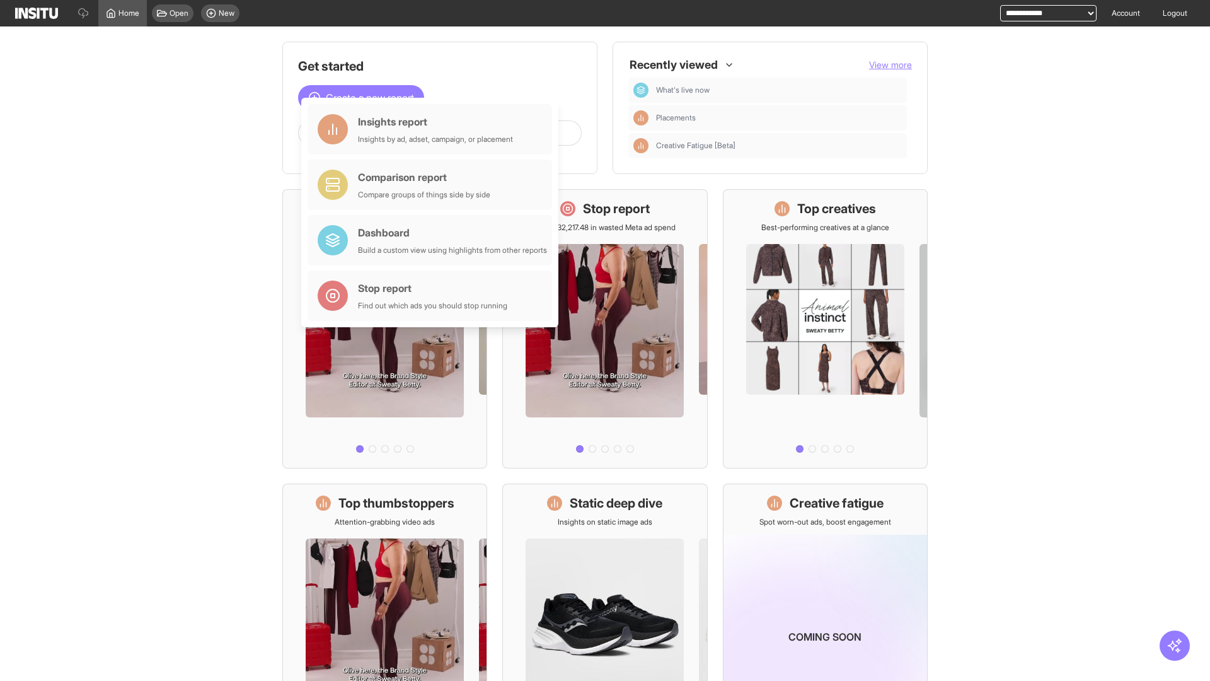 This screenshot has height=681, width=1210. Describe the element at coordinates (226, 13) in the screenshot. I see `span: New` at that location.